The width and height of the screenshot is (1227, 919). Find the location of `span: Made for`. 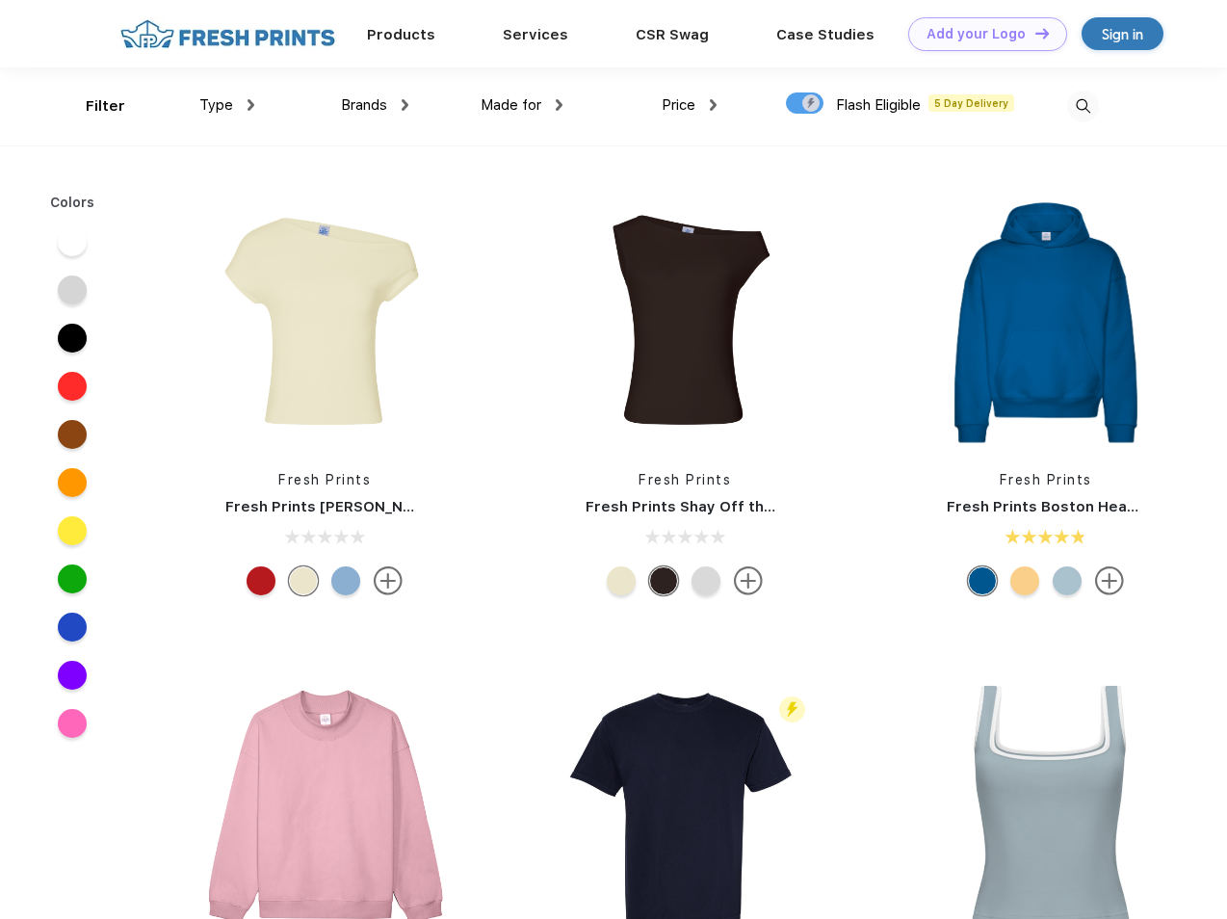

span: Made for is located at coordinates (510, 105).